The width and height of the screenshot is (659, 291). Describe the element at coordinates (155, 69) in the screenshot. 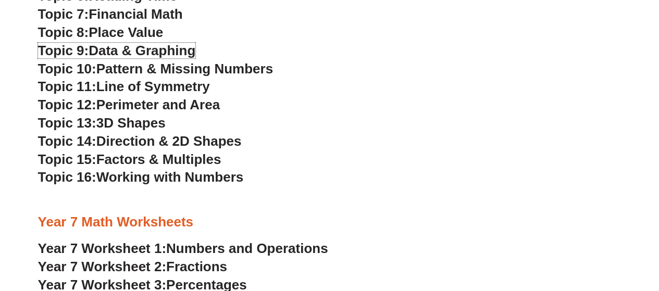

I see `a: Topic 10:Pattern & Missing Numbers` at that location.